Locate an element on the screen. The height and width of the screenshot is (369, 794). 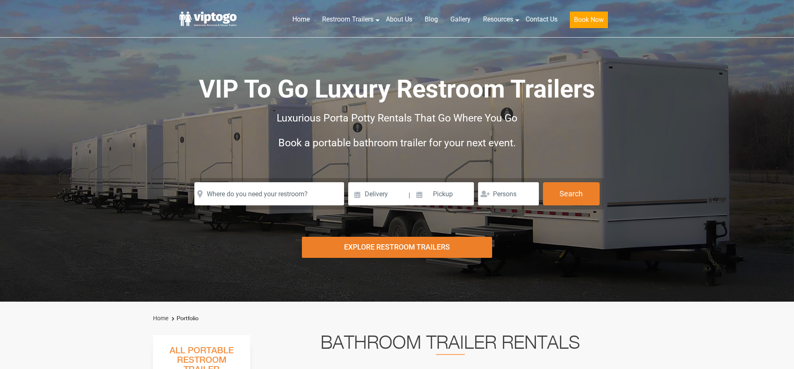
a: Blog is located at coordinates (432, 19).